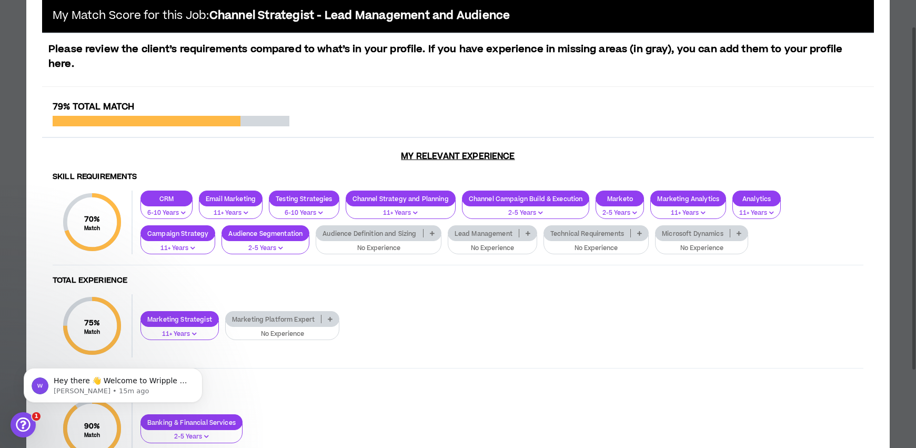 This screenshot has height=448, width=916. Describe the element at coordinates (526, 198) in the screenshot. I see `p: Channel Campaign Build & Execution` at that location.